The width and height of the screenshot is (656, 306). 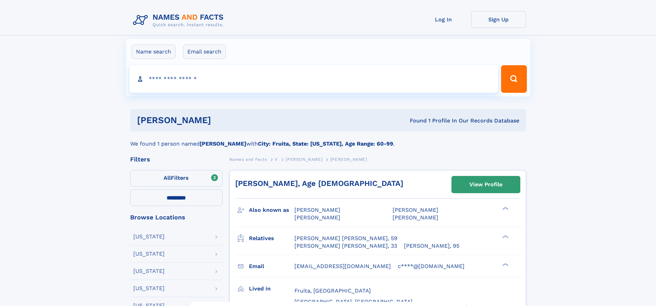 What do you see at coordinates (486, 184) in the screenshot?
I see `div: View Profile` at bounding box center [486, 184].